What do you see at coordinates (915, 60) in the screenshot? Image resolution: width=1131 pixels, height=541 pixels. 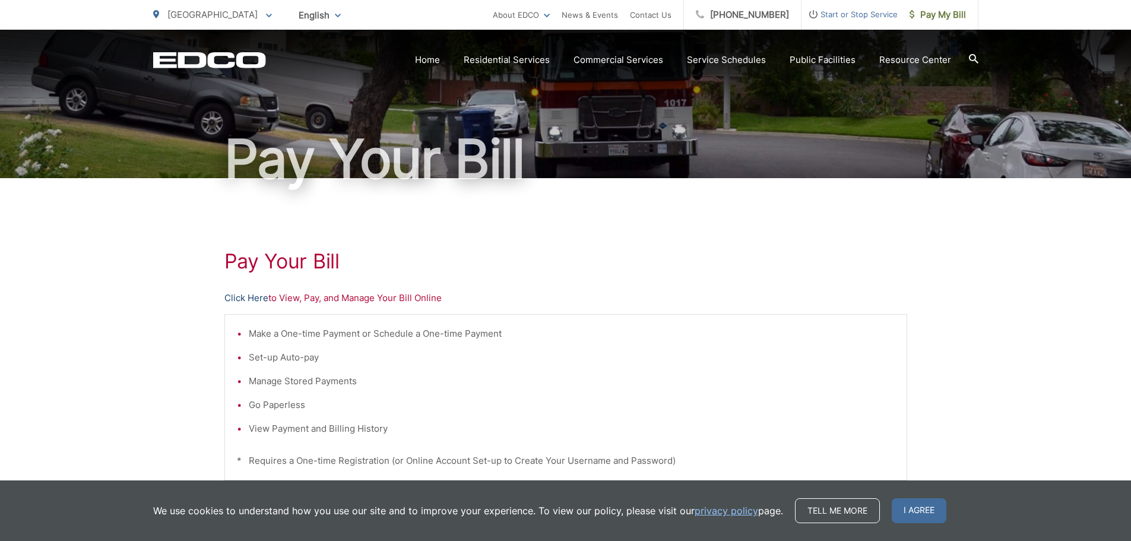 I see `a: Resource Center` at bounding box center [915, 60].